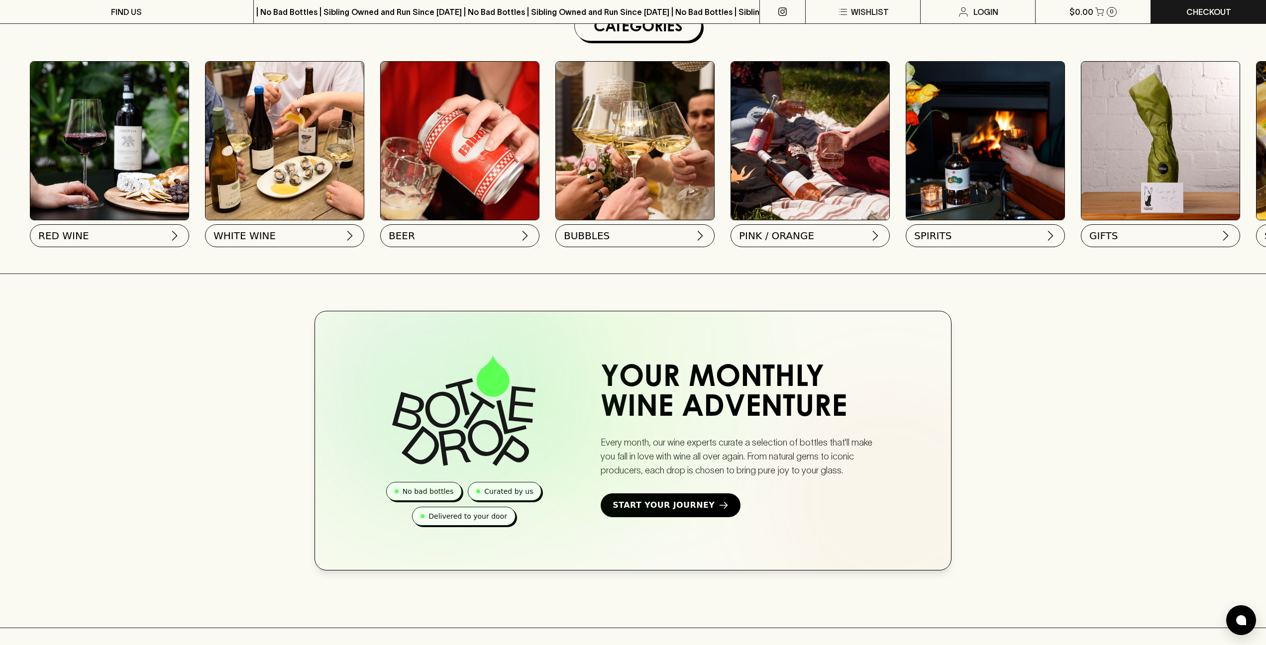 The width and height of the screenshot is (1266, 645). What do you see at coordinates (670, 506) in the screenshot?
I see `a: Start Your Journey` at bounding box center [670, 506].